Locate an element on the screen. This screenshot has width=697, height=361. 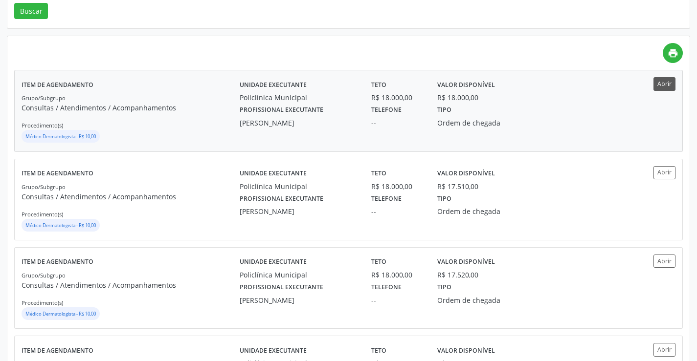
div: R$ 17.510,00 is located at coordinates (457, 186).